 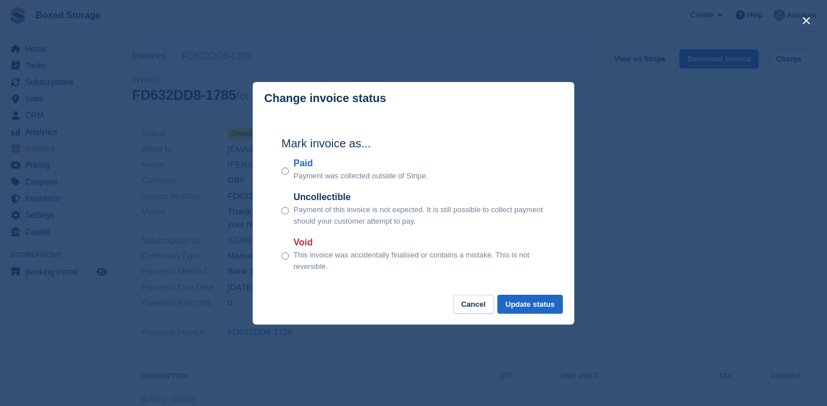 I want to click on button: close, so click(x=806, y=21).